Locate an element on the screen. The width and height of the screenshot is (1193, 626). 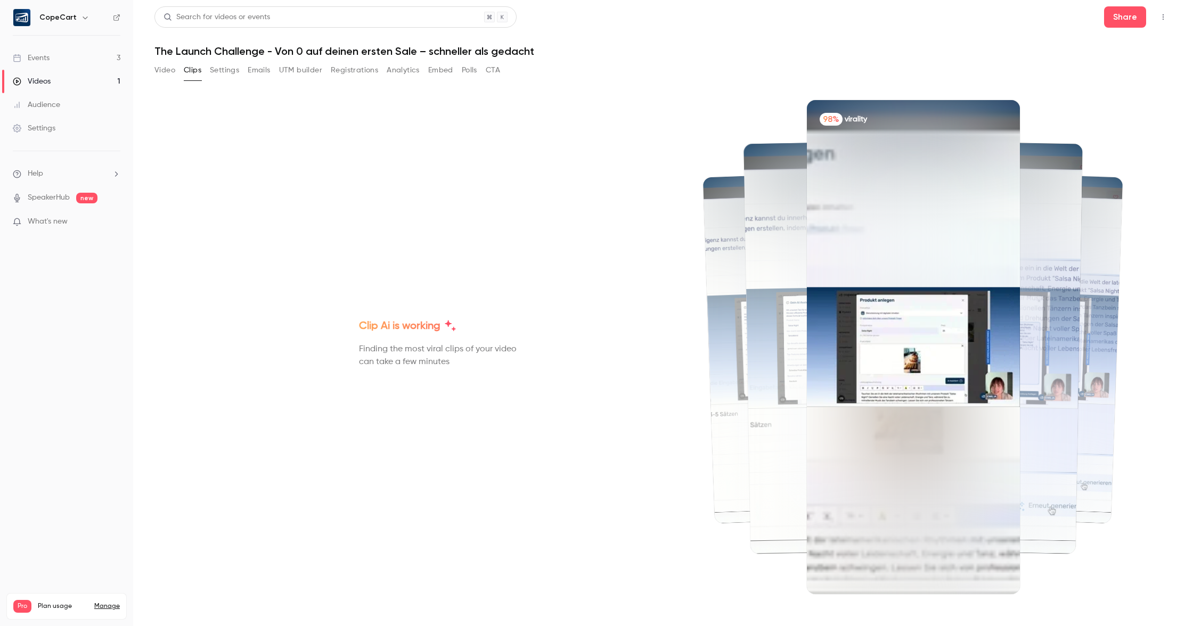
h1: The Launch Challenge - Von 0 auf deinen ersten Sale – schneller als gedacht is located at coordinates (663, 51).